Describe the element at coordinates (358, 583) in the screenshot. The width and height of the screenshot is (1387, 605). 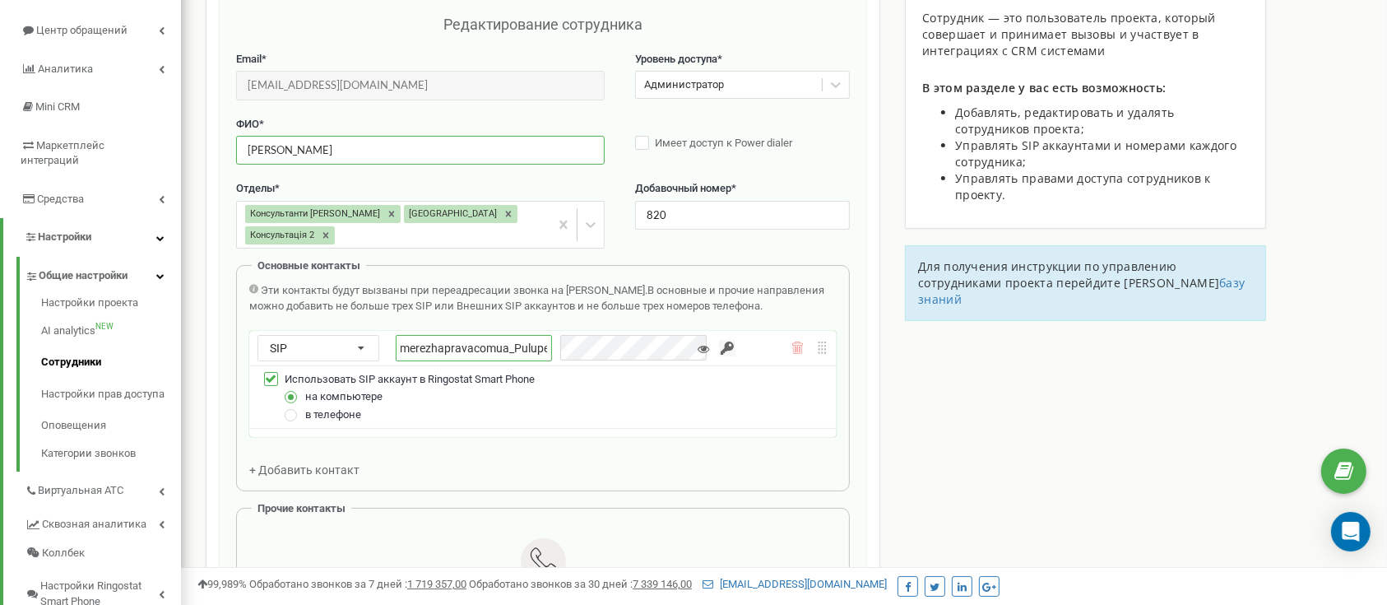
I see `span: Обработано звонков за 7 дней :` at that location.